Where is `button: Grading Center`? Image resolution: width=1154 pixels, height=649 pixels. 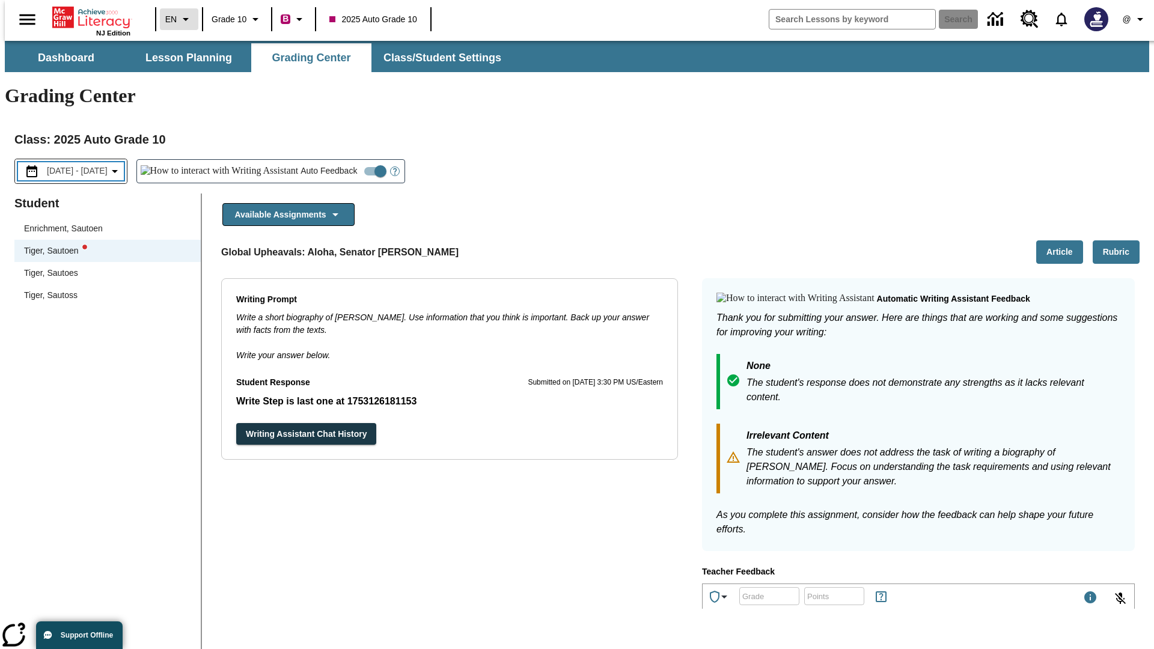 button: Grading Center is located at coordinates (311, 58).